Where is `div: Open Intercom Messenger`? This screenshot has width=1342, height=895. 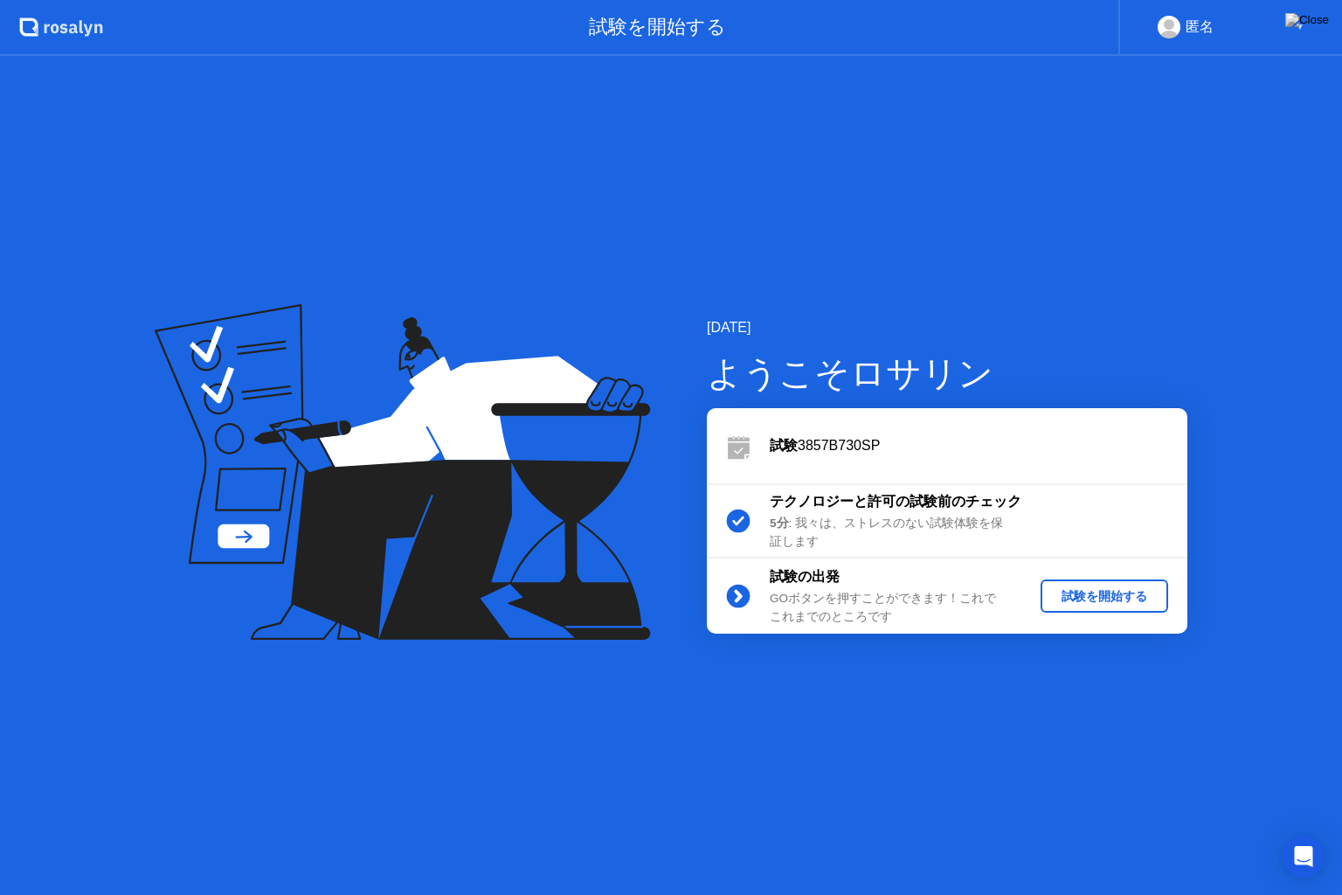 div: Open Intercom Messenger is located at coordinates (1304, 857).